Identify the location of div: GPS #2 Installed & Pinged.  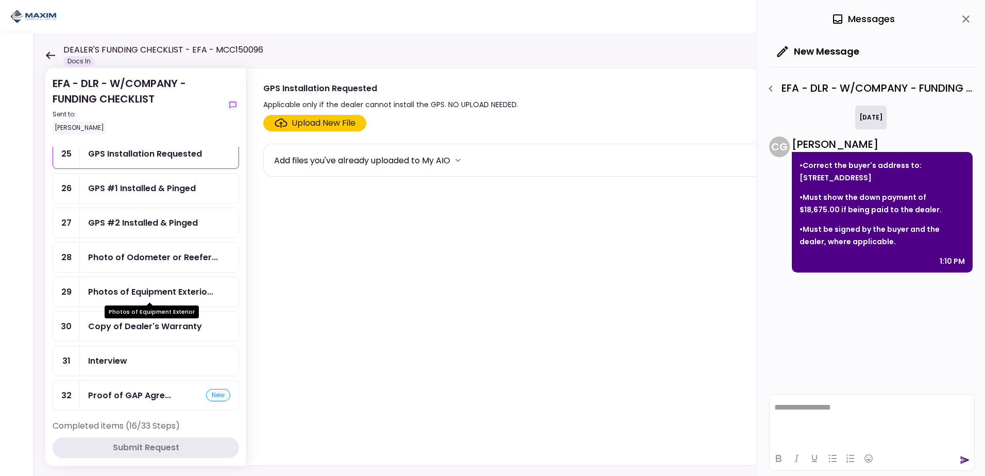
(143, 222).